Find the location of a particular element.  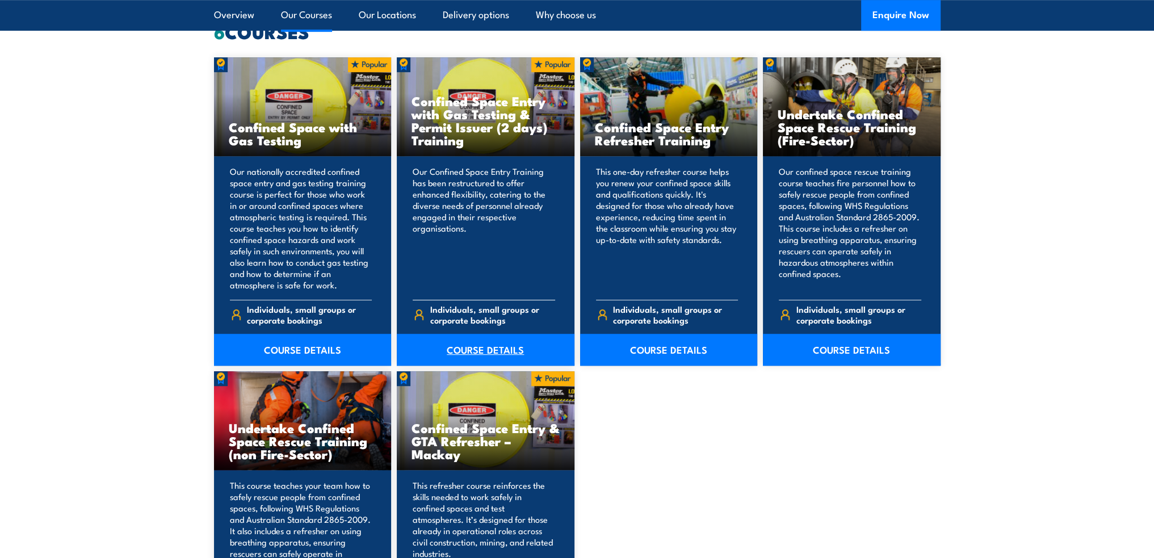

p: Our confined space rescue training course teaches fire personnel how to safely rescue people from... is located at coordinates (850, 228).